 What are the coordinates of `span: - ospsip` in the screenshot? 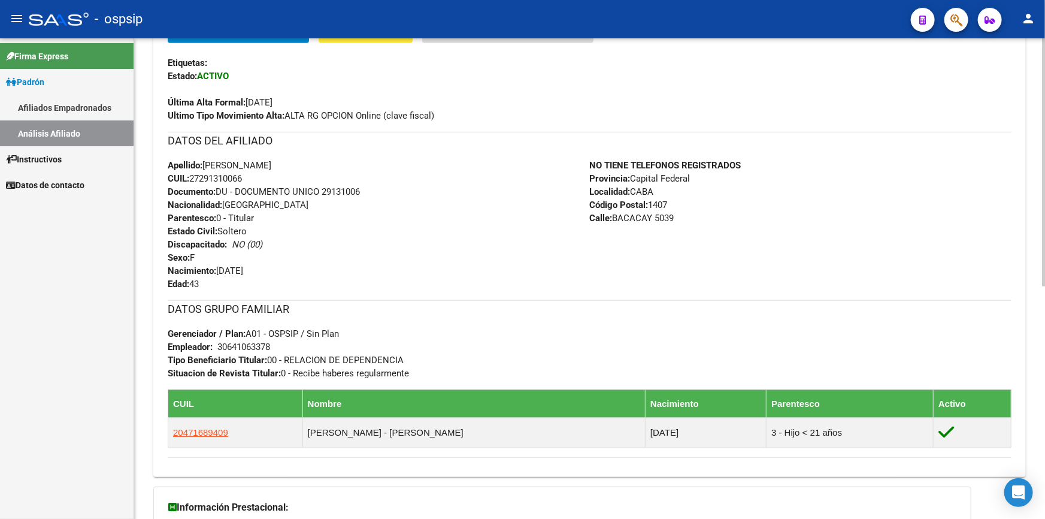 It's located at (119, 19).